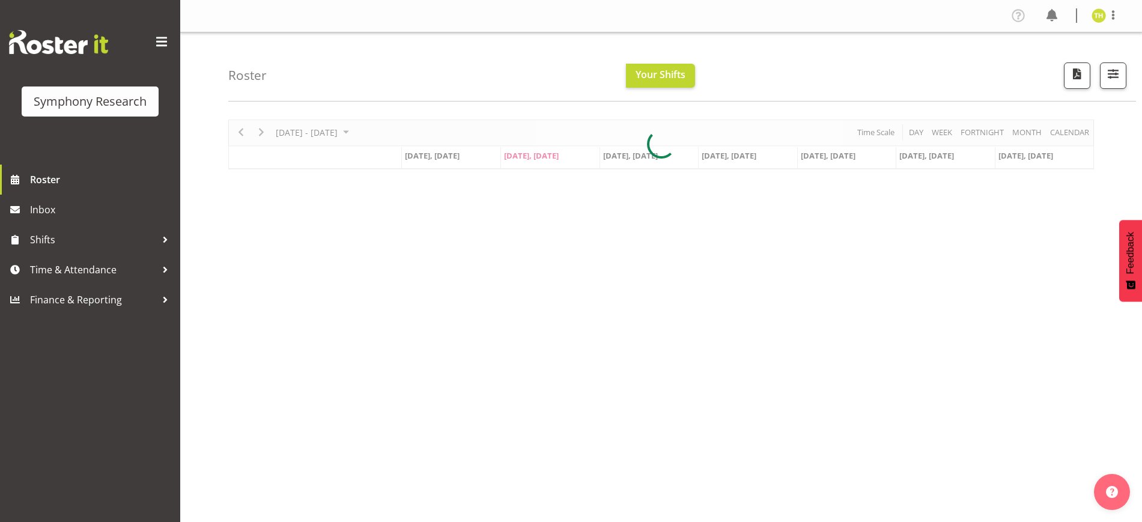 Image resolution: width=1142 pixels, height=522 pixels. I want to click on img: tristan-healley11868.jpg, so click(1098, 16).